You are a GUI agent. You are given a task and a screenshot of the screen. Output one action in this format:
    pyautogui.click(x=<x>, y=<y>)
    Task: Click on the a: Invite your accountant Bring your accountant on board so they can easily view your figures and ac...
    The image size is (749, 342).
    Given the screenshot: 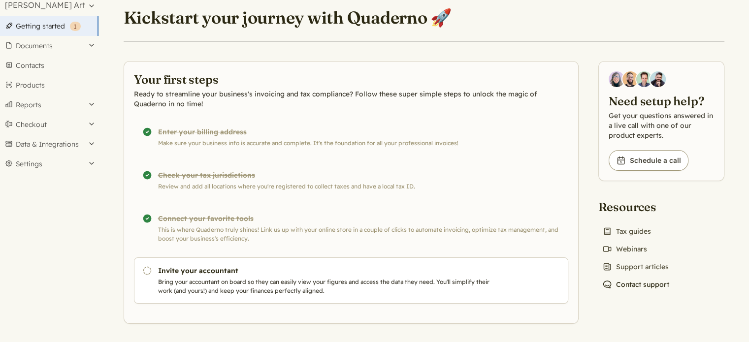 What is the action you would take?
    pyautogui.click(x=351, y=281)
    